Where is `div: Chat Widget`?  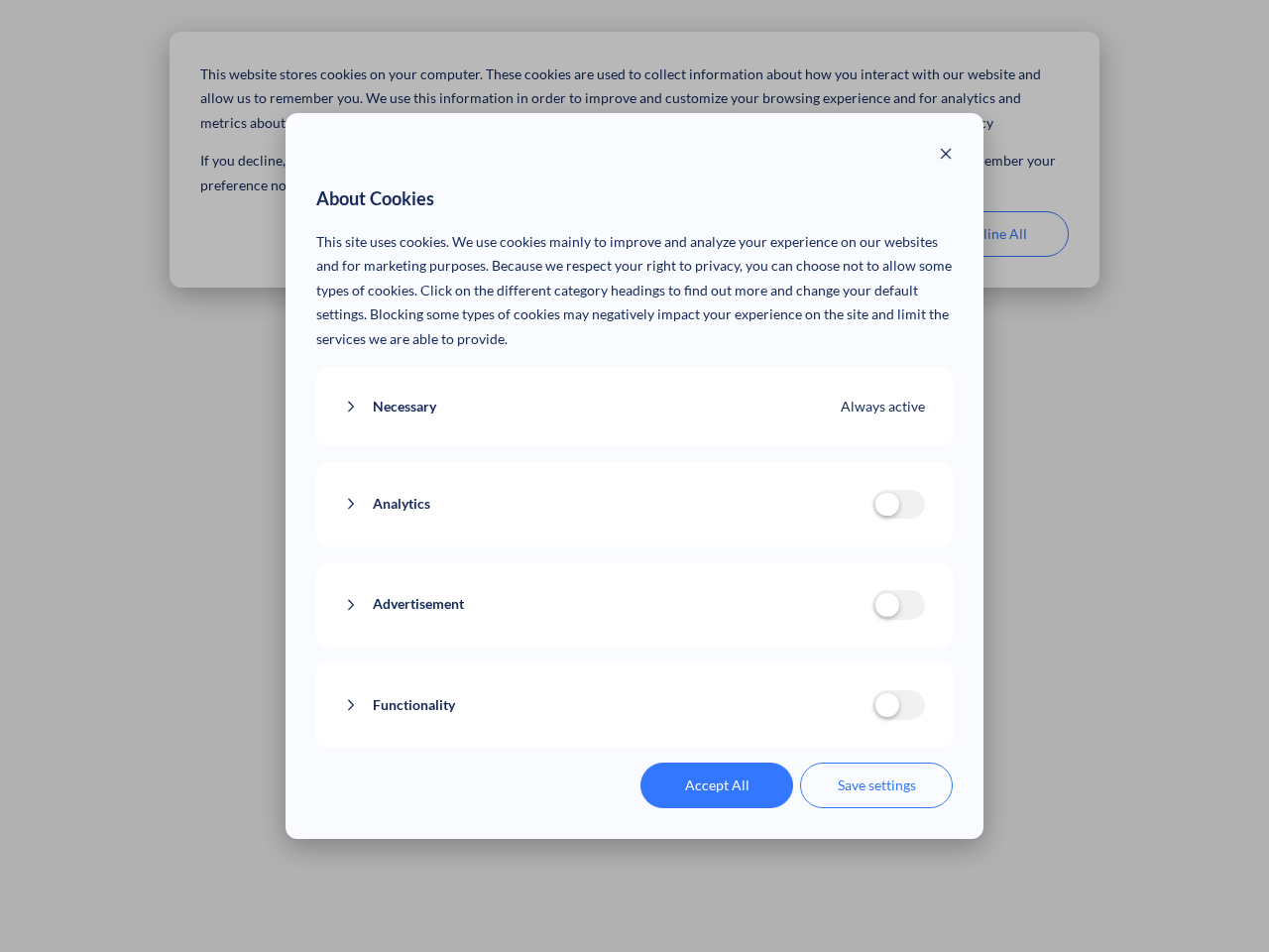
div: Chat Widget is located at coordinates (1220, 904).